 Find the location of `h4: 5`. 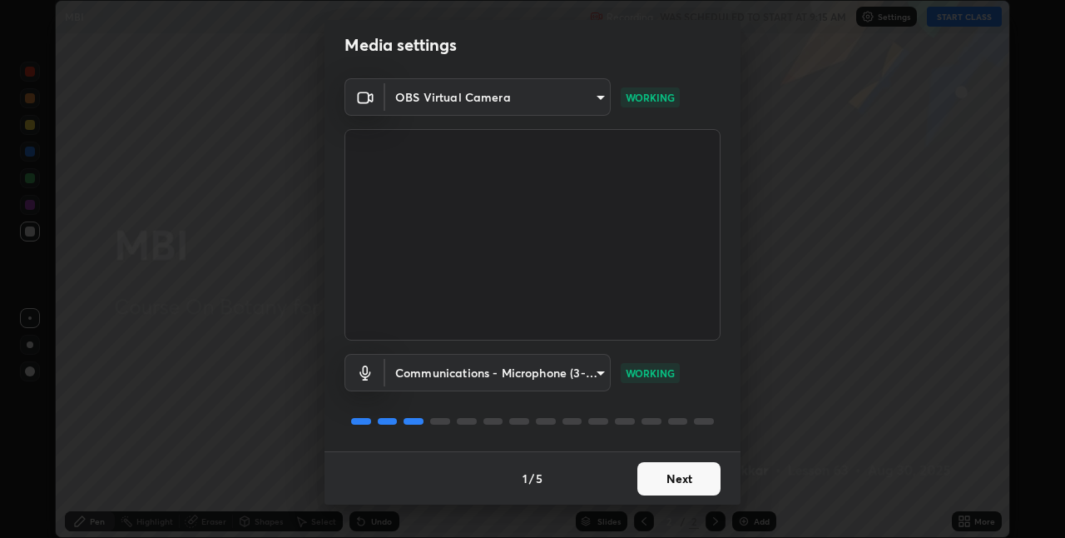

h4: 5 is located at coordinates (539, 478).